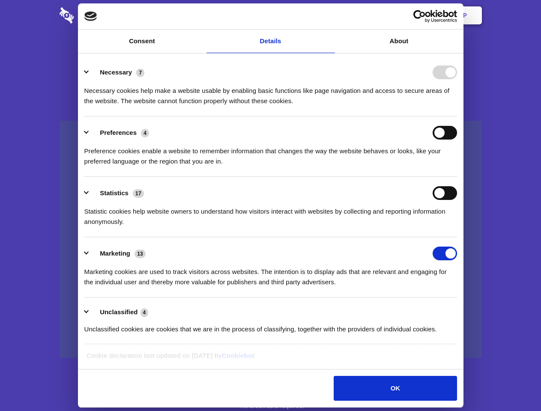 The width and height of the screenshot is (541, 411). What do you see at coordinates (270, 41) in the screenshot?
I see `a: Details` at bounding box center [270, 41].